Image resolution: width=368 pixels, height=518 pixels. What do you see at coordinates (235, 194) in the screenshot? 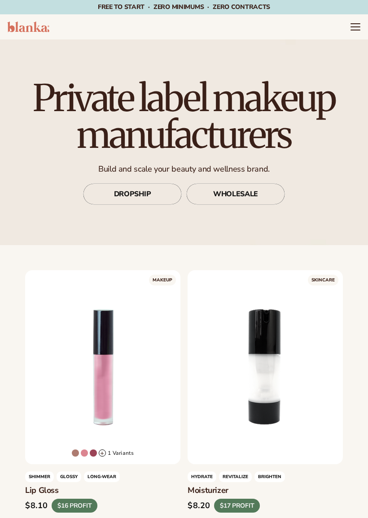
I see `a: WHOLESALE` at bounding box center [235, 194].